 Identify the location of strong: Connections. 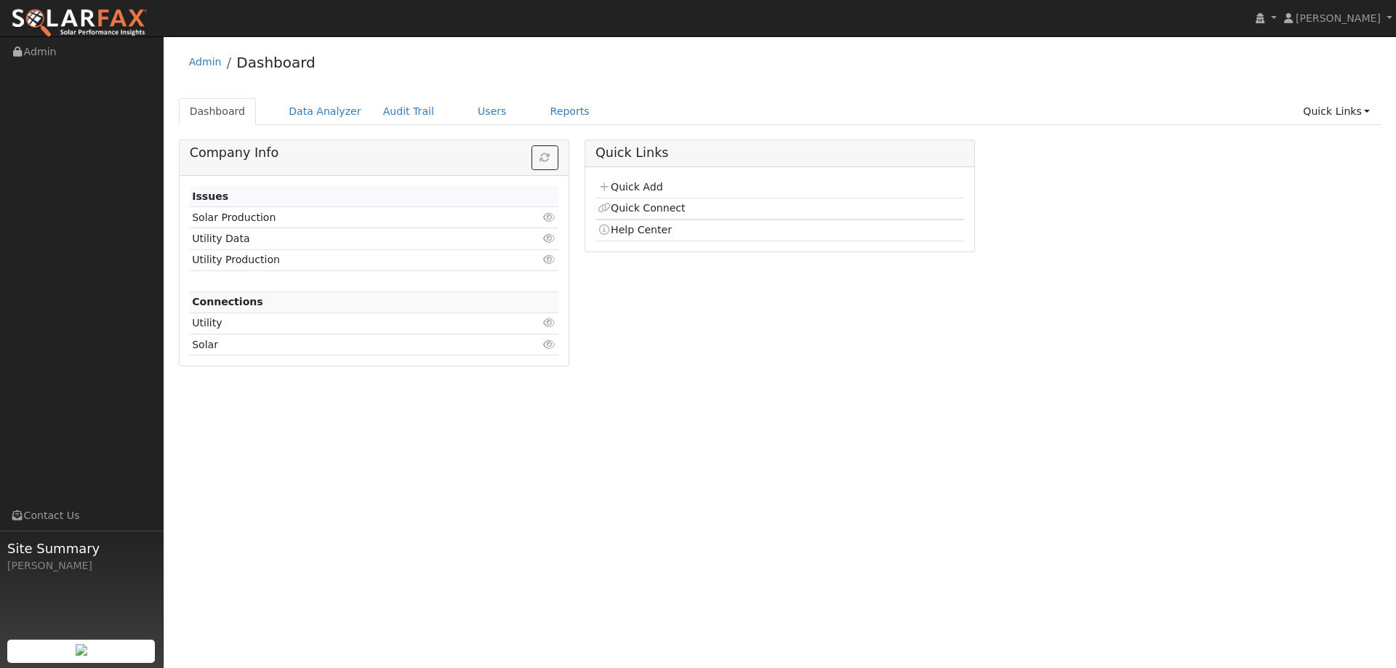
(228, 302).